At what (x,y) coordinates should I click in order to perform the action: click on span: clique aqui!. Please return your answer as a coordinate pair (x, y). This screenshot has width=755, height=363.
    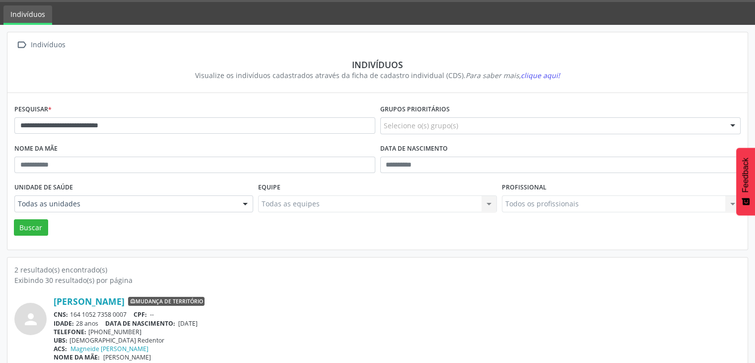
    Looking at the image, I should click on (540, 75).